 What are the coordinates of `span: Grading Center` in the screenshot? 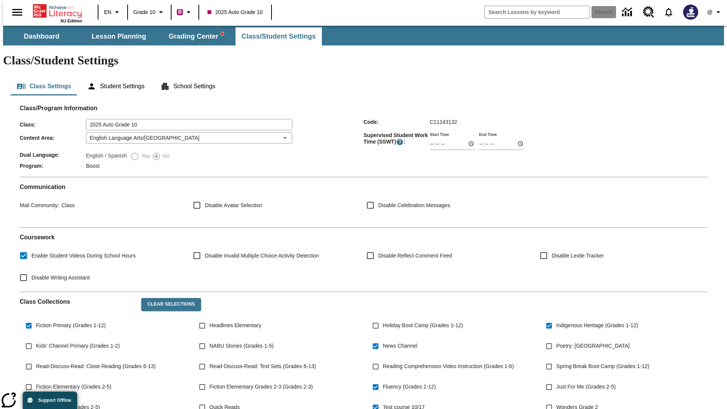 It's located at (196, 36).